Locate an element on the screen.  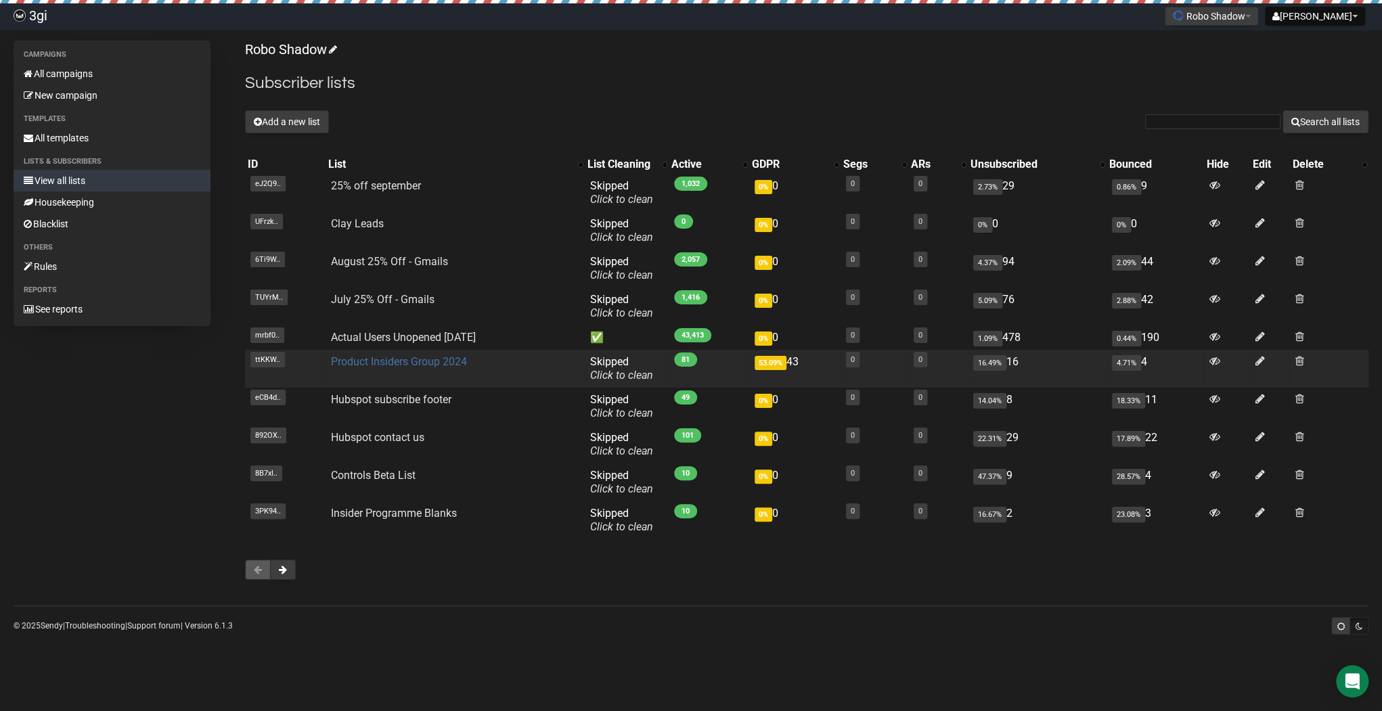
td: 478 is located at coordinates (1037, 338).